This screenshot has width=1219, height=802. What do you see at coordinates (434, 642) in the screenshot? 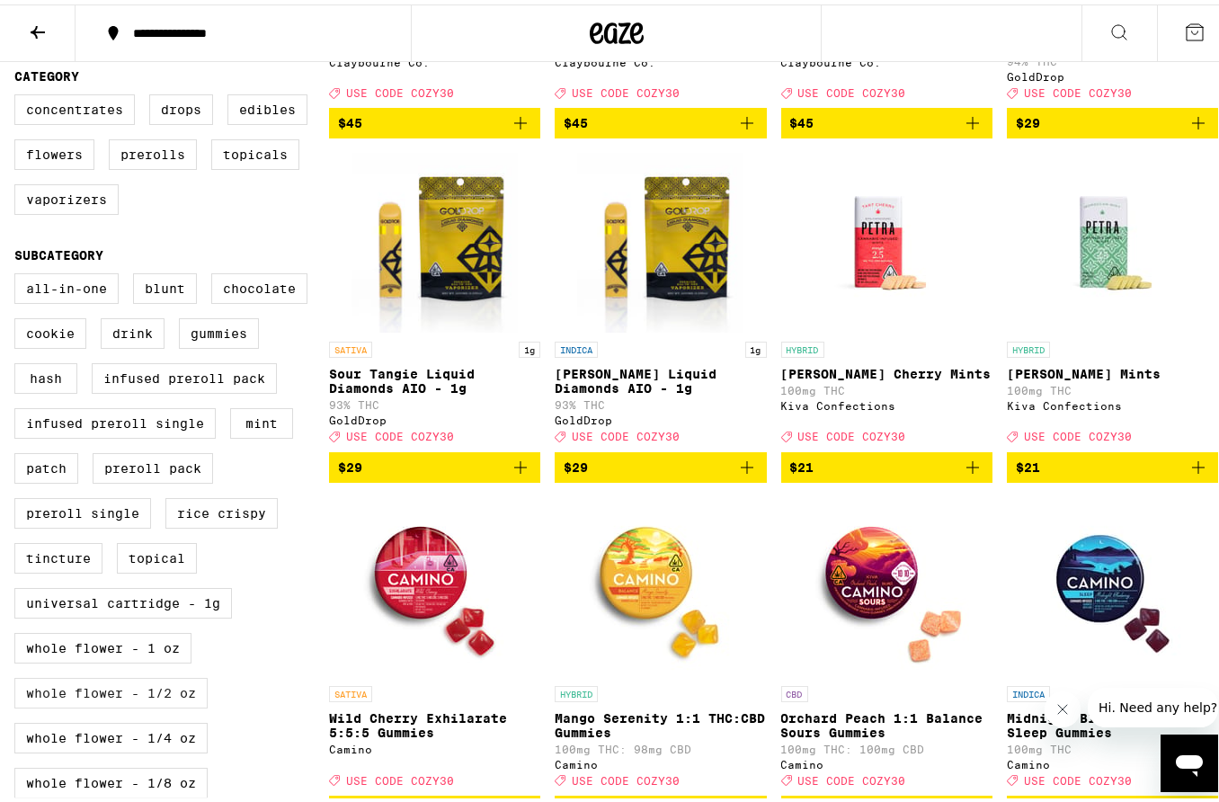
I see `a: Open page for Wild Cherry Exhilarate 5:5:5 Gummies from Camino` at bounding box center [434, 642].